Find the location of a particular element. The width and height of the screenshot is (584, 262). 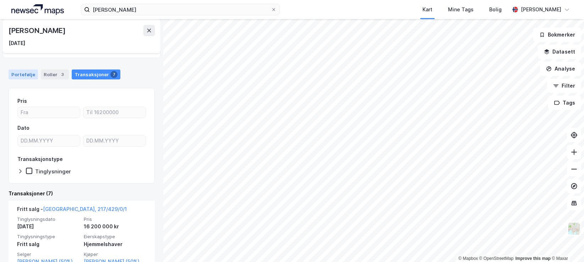

button: Analyse is located at coordinates (560, 69).